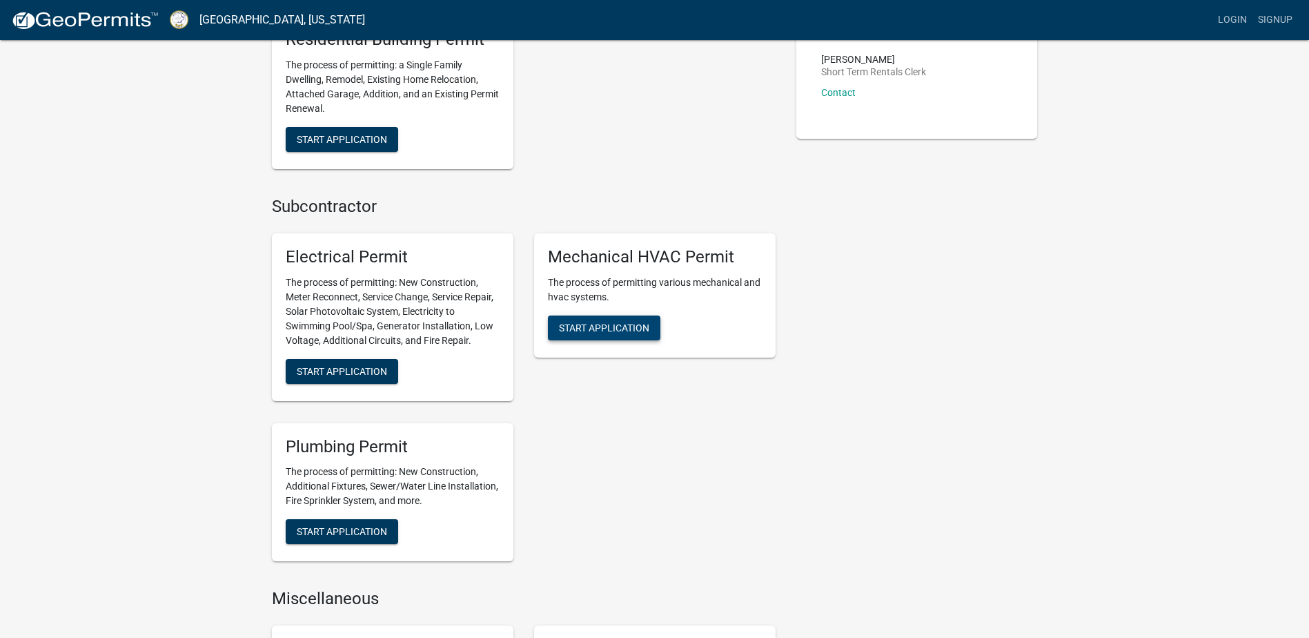 This screenshot has width=1309, height=638. Describe the element at coordinates (1233, 20) in the screenshot. I see `a: Login` at that location.